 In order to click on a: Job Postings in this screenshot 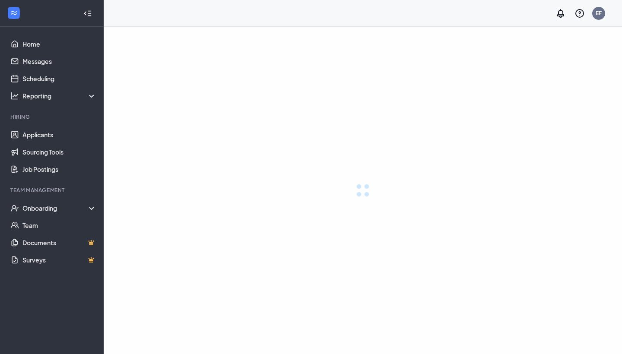, I will do `click(59, 169)`.